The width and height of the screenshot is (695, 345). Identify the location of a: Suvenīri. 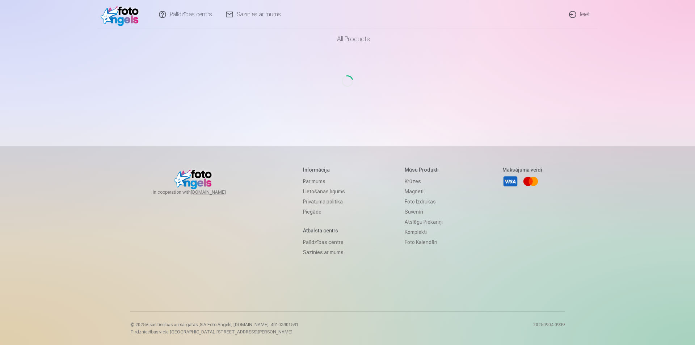
(423, 212).